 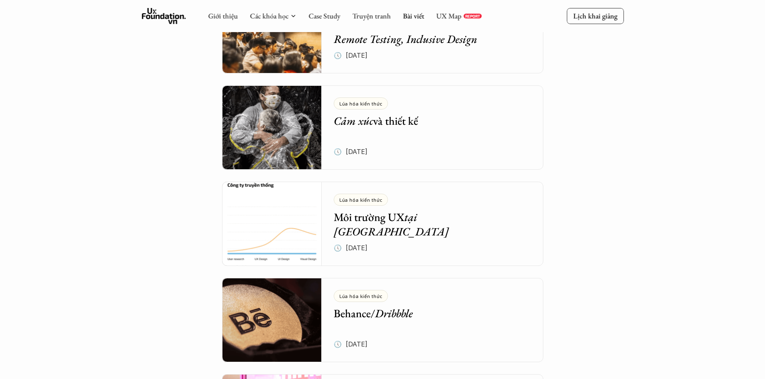 I want to click on em: Cảm xúc, so click(x=353, y=121).